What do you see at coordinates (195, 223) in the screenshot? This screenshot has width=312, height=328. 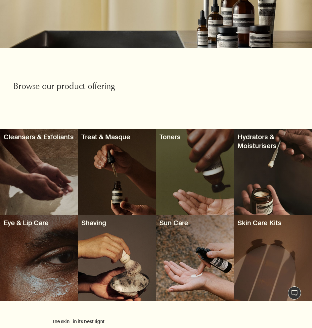 I see `h3: Sun Care` at bounding box center [195, 223].